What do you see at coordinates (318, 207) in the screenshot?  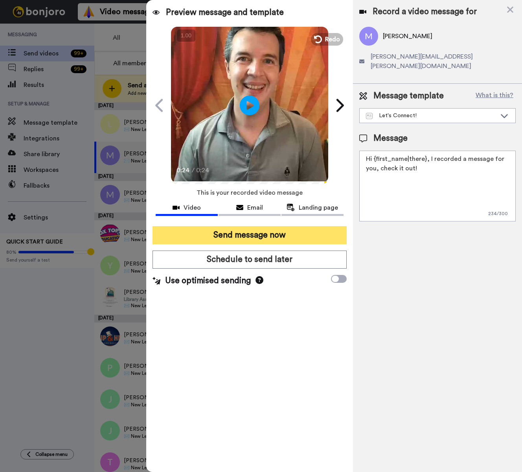 I see `span: Landing page` at bounding box center [318, 207].